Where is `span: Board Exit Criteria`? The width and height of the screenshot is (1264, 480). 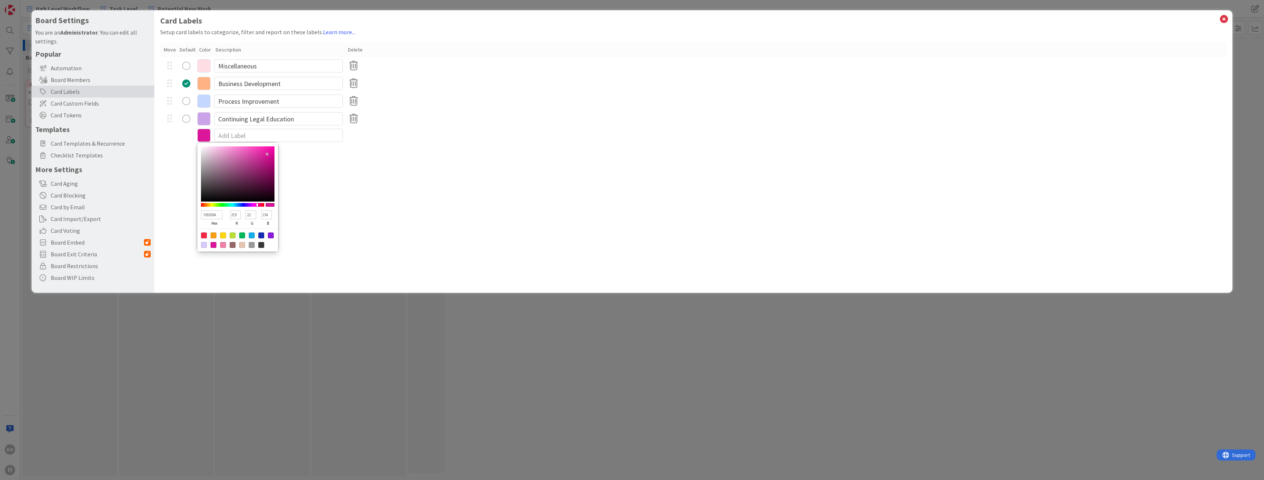 span: Board Exit Criteria is located at coordinates (97, 254).